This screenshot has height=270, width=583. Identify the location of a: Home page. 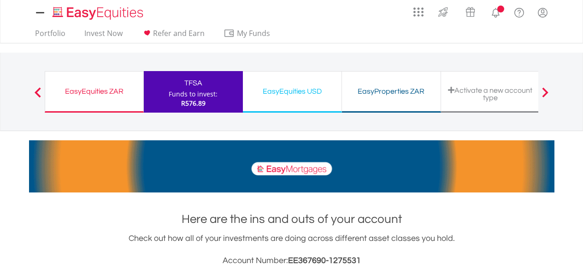
(98, 12).